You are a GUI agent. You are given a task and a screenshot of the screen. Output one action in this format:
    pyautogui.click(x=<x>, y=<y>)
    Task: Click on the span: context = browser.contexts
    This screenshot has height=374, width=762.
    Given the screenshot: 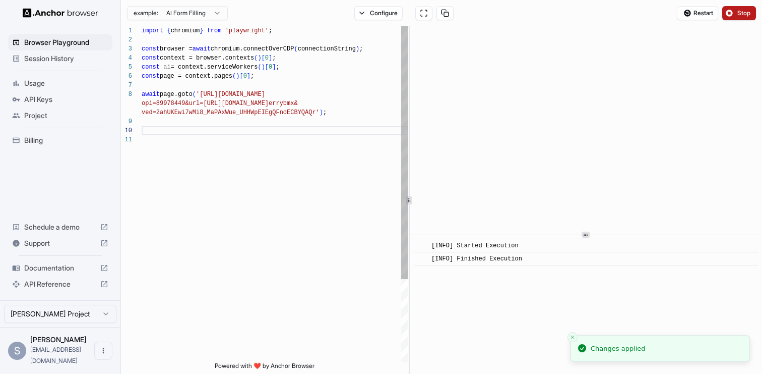 What is the action you would take?
    pyautogui.click(x=207, y=58)
    